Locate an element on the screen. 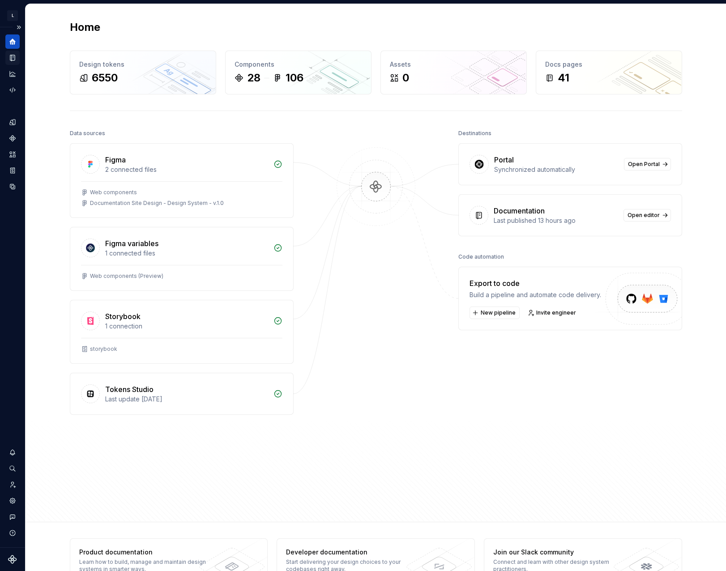 The image size is (726, 571). a: Open Portal is located at coordinates (647, 164).